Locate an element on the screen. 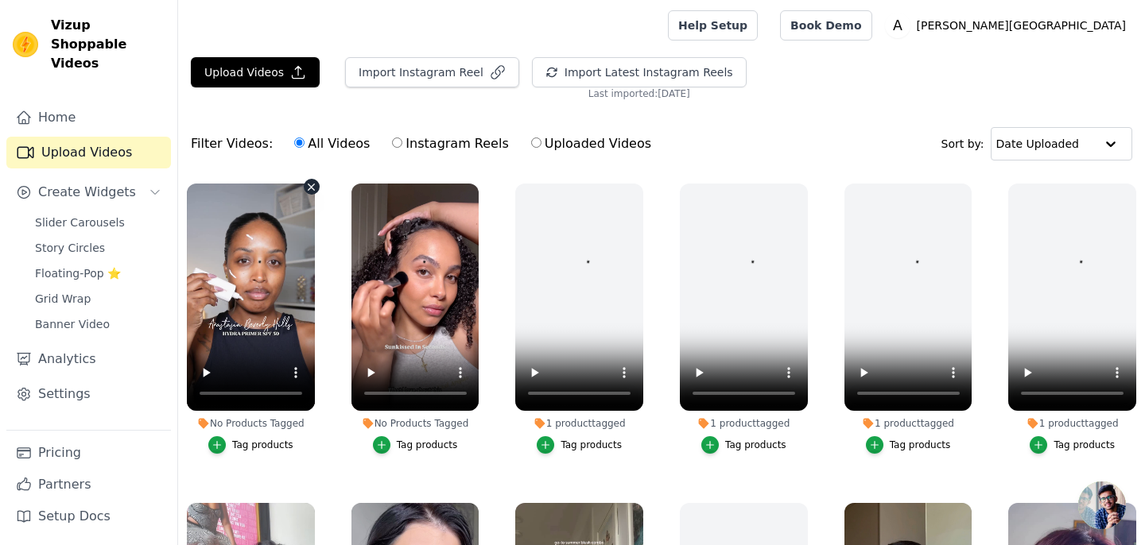 Image resolution: width=1145 pixels, height=545 pixels. img: Vizup is located at coordinates (25, 45).